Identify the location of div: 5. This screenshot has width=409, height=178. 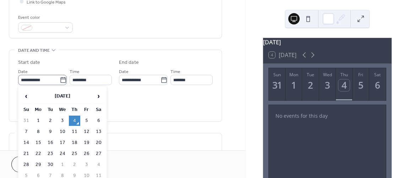
(361, 85).